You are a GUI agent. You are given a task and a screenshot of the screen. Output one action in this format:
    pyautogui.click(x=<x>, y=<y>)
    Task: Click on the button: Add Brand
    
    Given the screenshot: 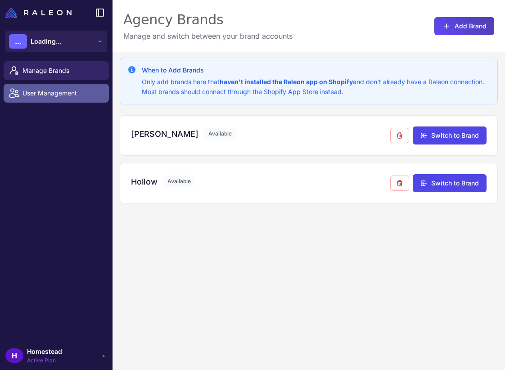 What is the action you would take?
    pyautogui.click(x=464, y=26)
    